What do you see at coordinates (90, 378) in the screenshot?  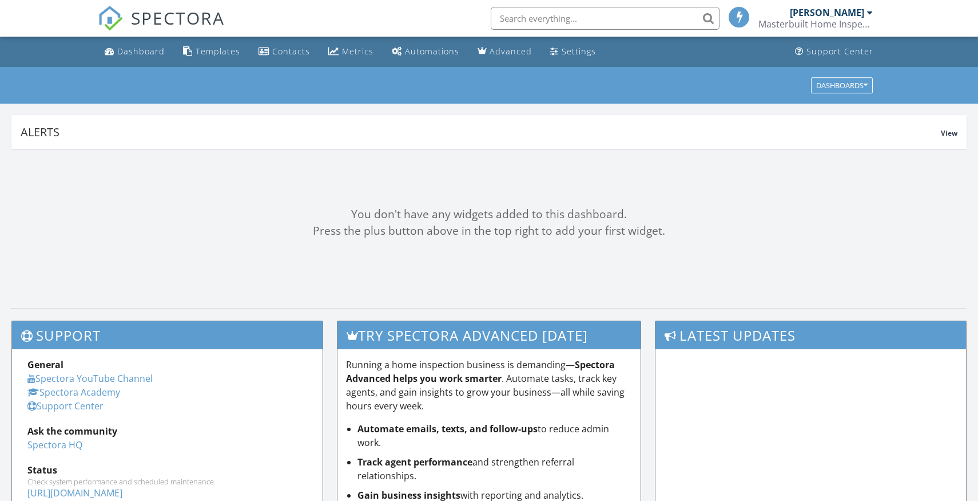 I see `a: Spectora YouTube Channel` at bounding box center [90, 378].